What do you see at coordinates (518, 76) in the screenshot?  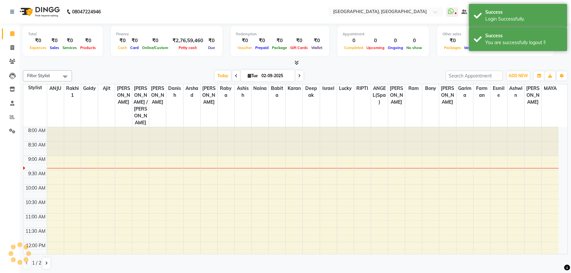 I see `button: ADD NEW` at bounding box center [518, 76].